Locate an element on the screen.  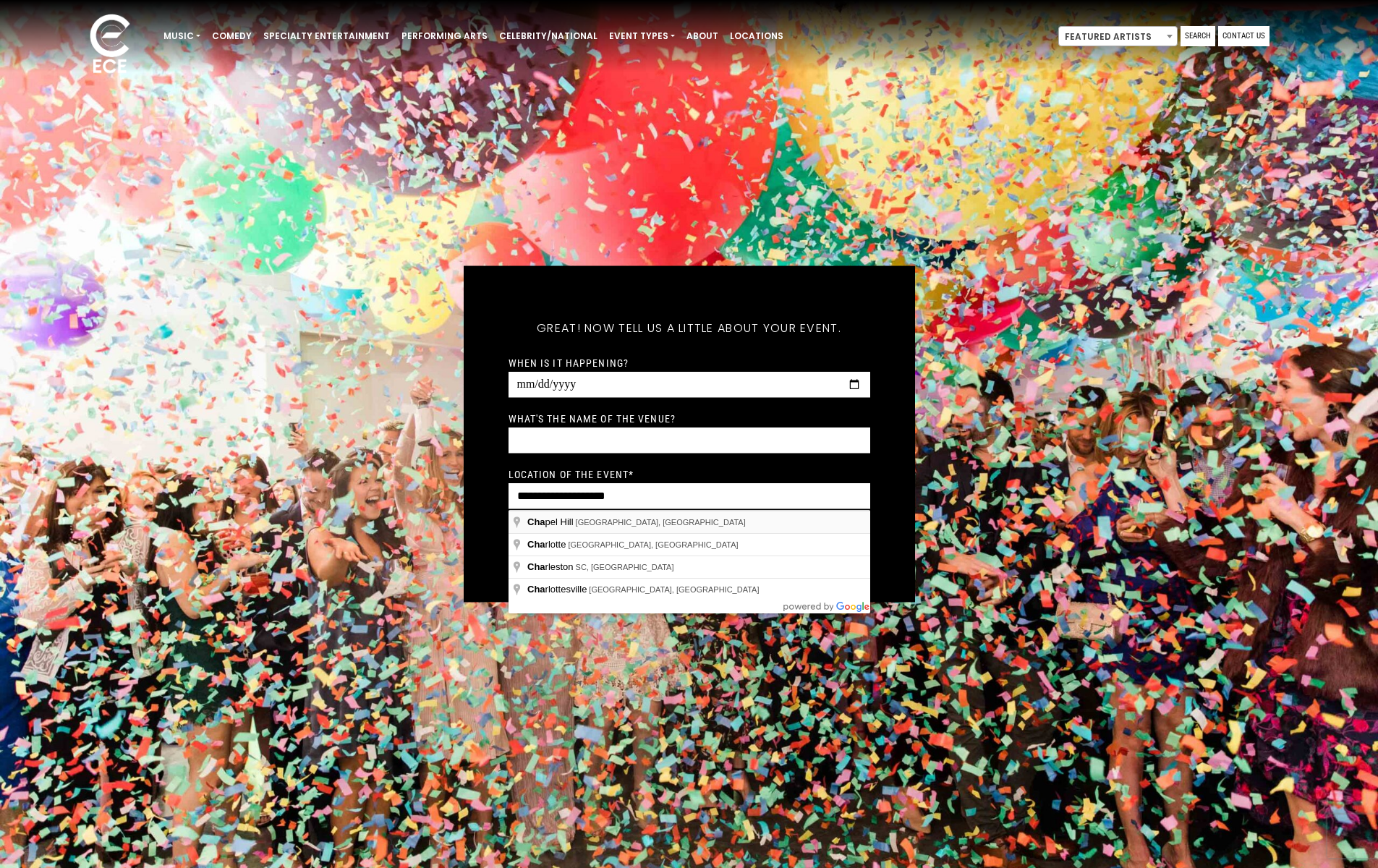
a: Music is located at coordinates (181, 36).